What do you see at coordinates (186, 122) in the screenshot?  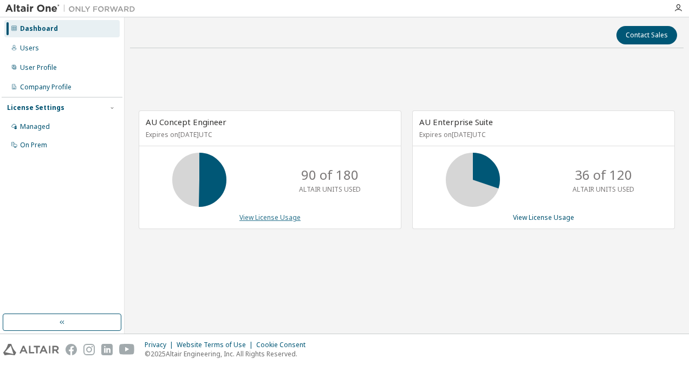 I see `span: AU Concept Engineer` at bounding box center [186, 122].